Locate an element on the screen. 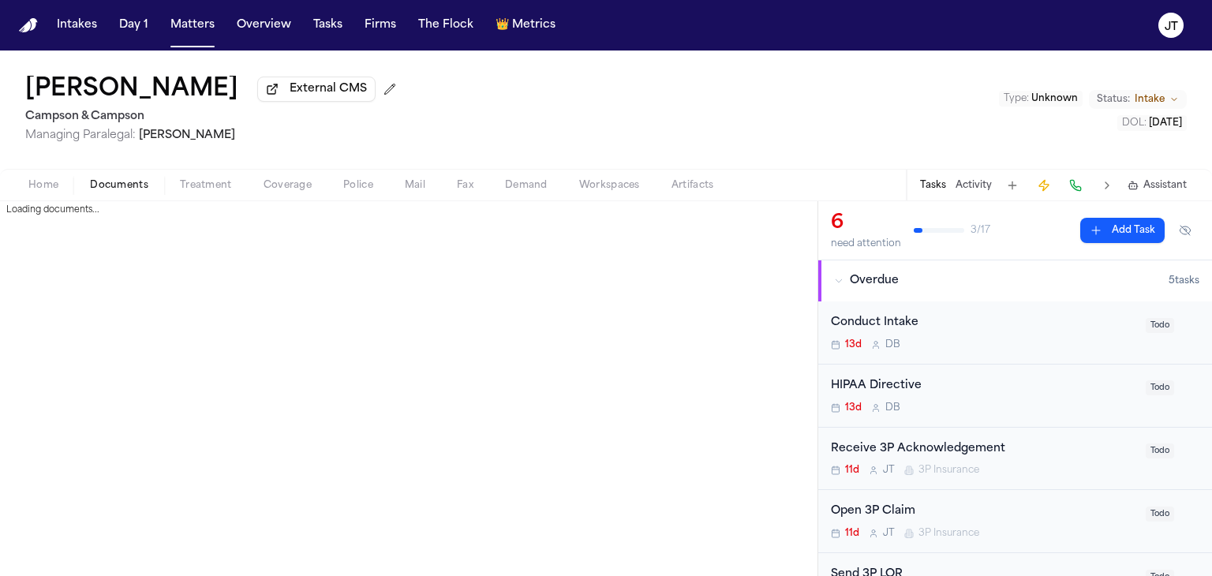 Image resolution: width=1212 pixels, height=576 pixels. button: Assistant is located at coordinates (1157, 185).